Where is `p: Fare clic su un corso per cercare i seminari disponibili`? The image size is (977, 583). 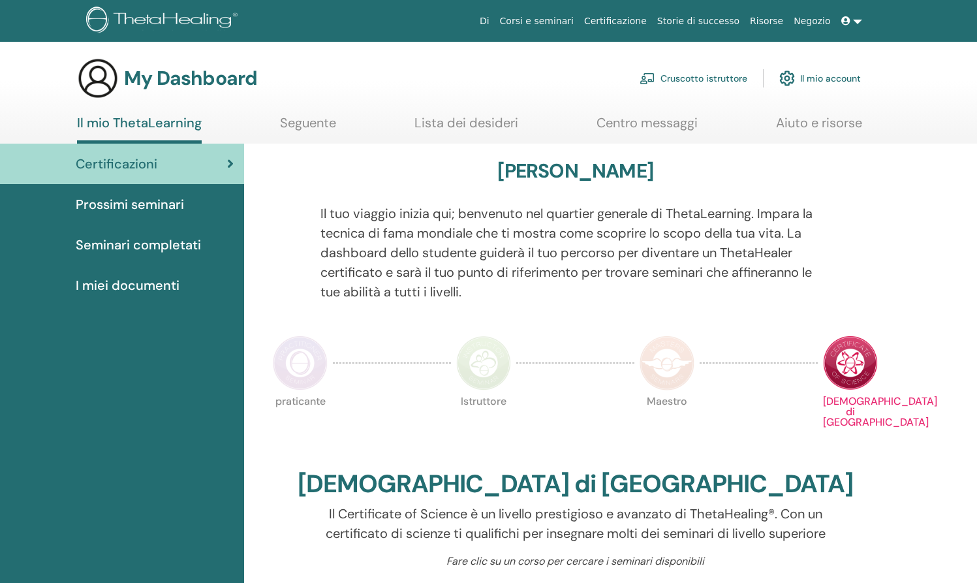
p: Fare clic su un corso per cercare i seminari disponibili is located at coordinates (575, 561).